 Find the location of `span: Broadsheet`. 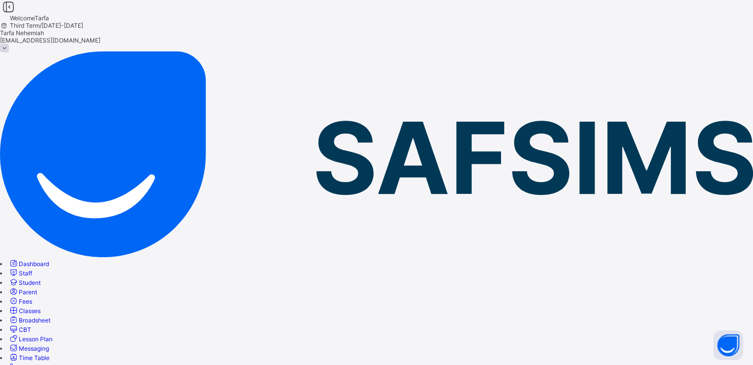

span: Broadsheet is located at coordinates (35, 320).